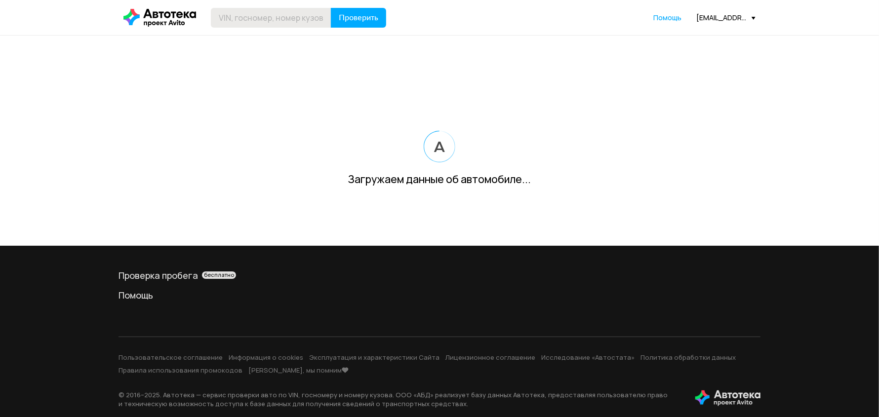  I want to click on span: бесплатно, so click(219, 275).